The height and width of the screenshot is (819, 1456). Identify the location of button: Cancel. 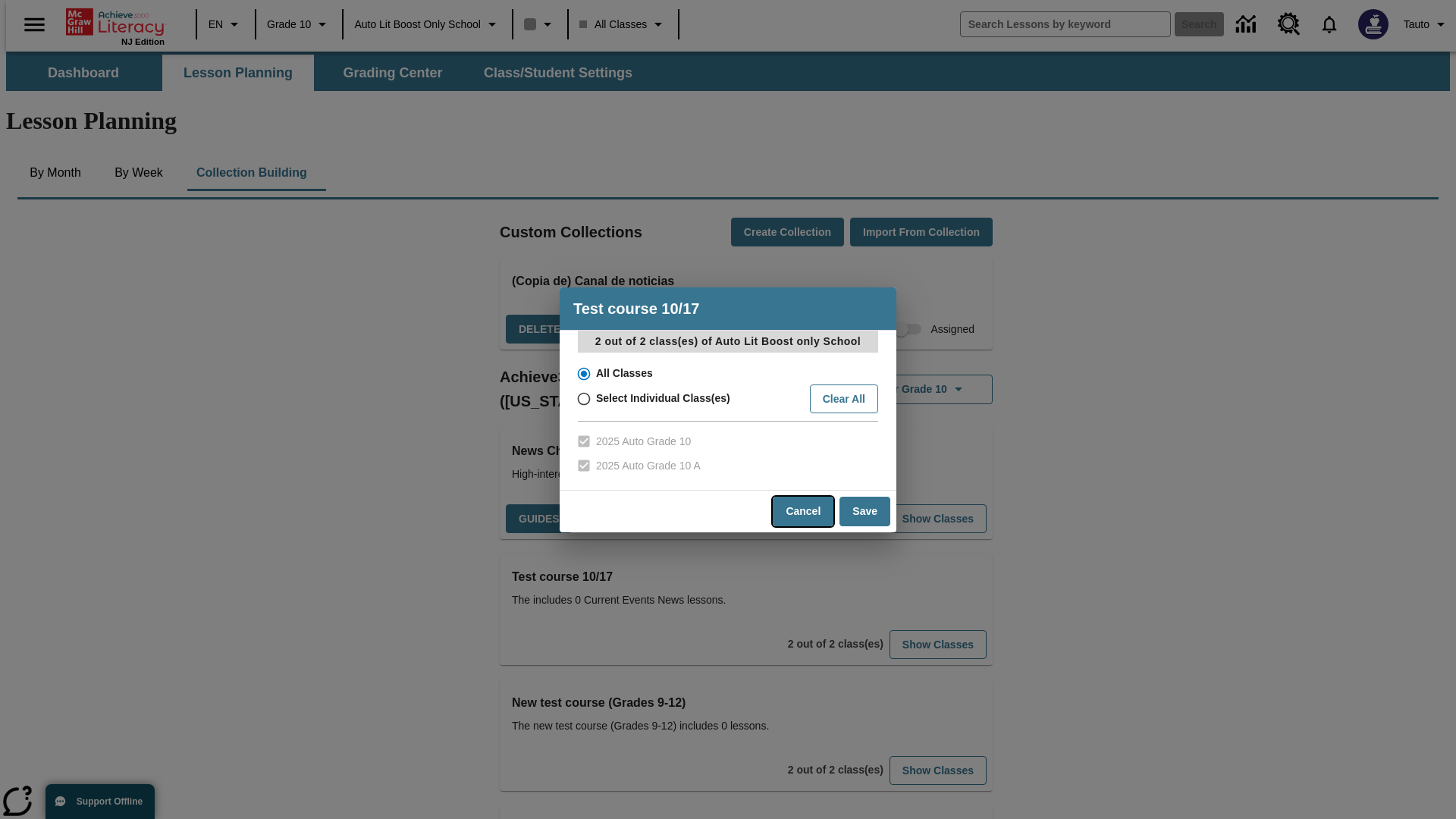
(803, 511).